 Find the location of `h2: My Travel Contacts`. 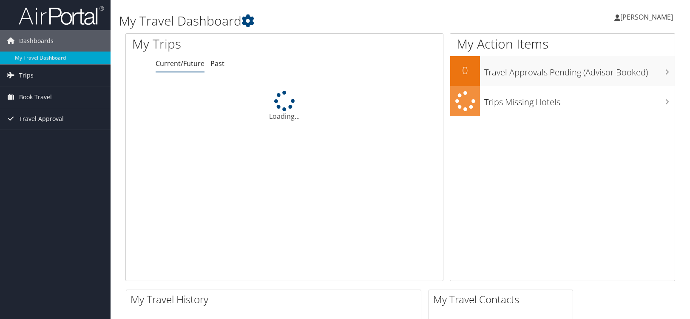

h2: My Travel Contacts is located at coordinates (503, 299).